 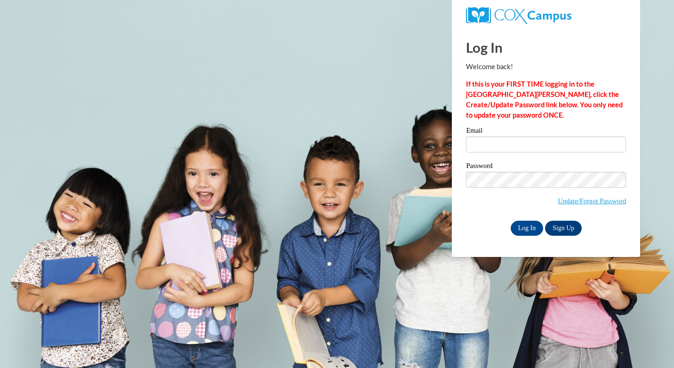 What do you see at coordinates (563, 228) in the screenshot?
I see `a: Sign Up` at bounding box center [563, 228].